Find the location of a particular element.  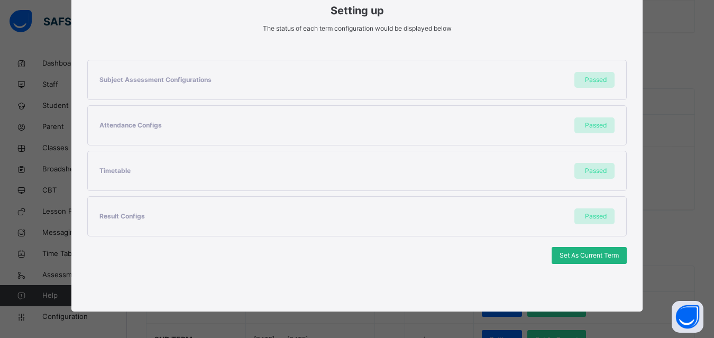

span: Timetable is located at coordinates (115, 170).